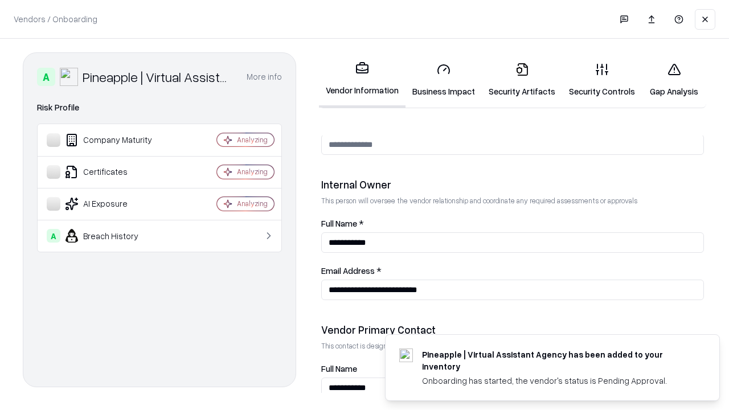  What do you see at coordinates (522, 80) in the screenshot?
I see `a: Security Artifacts` at bounding box center [522, 80].